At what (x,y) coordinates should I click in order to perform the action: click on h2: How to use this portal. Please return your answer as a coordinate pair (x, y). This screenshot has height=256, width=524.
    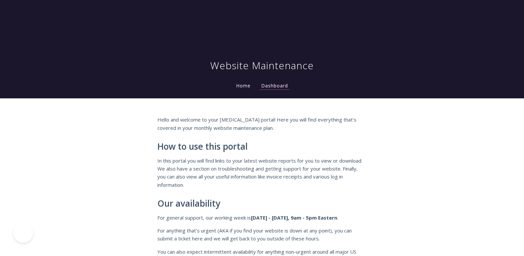
    Looking at the image, I should click on (262, 147).